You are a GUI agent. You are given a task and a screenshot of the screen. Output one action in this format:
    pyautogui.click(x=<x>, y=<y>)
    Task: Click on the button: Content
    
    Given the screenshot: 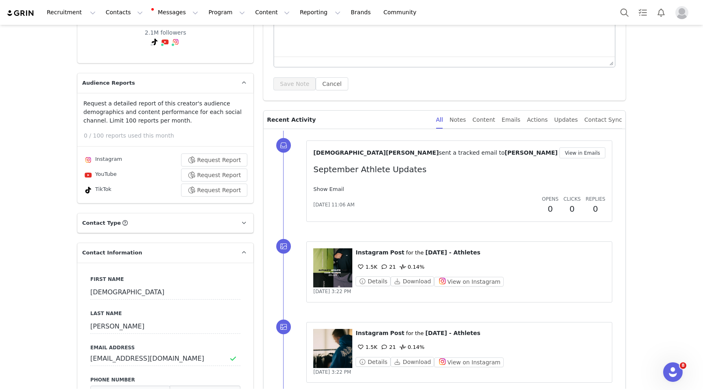 What is the action you would take?
    pyautogui.click(x=272, y=12)
    